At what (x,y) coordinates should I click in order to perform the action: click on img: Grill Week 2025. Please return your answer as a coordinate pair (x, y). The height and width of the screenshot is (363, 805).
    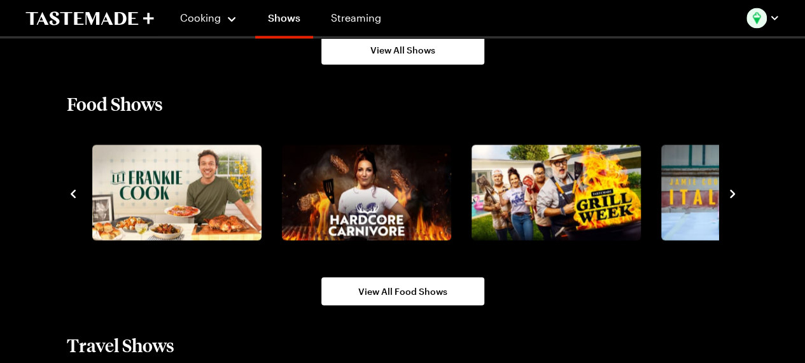
    Looking at the image, I should click on (556, 192).